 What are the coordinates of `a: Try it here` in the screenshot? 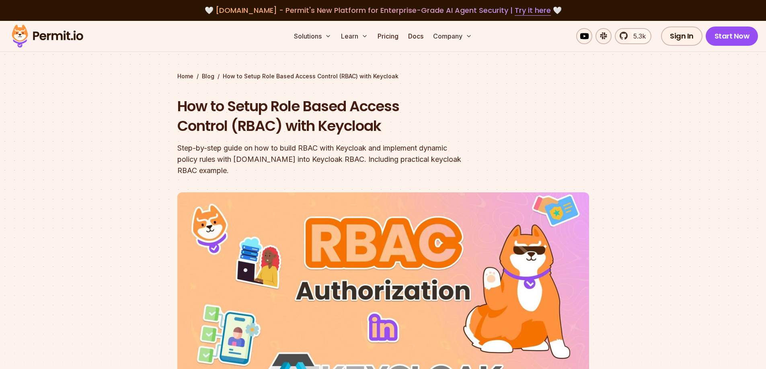 It's located at (533, 10).